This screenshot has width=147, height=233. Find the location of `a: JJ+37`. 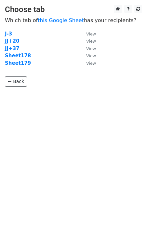

a: JJ+37 is located at coordinates (12, 48).